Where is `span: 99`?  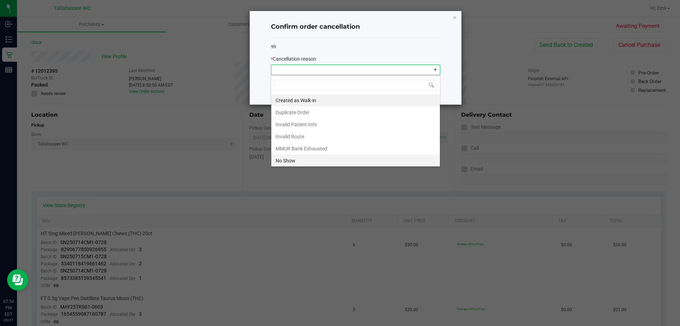 span: 99 is located at coordinates (274, 46).